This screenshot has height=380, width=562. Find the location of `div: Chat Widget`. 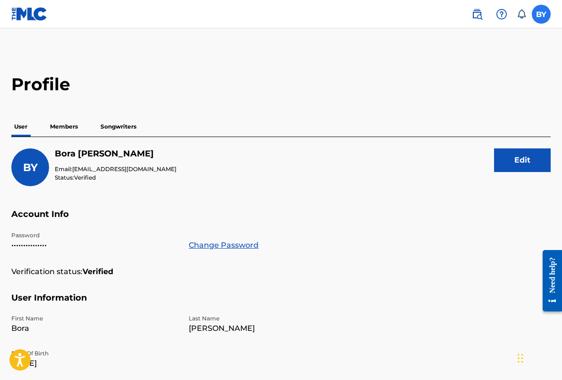

div: Chat Widget is located at coordinates (539, 357).